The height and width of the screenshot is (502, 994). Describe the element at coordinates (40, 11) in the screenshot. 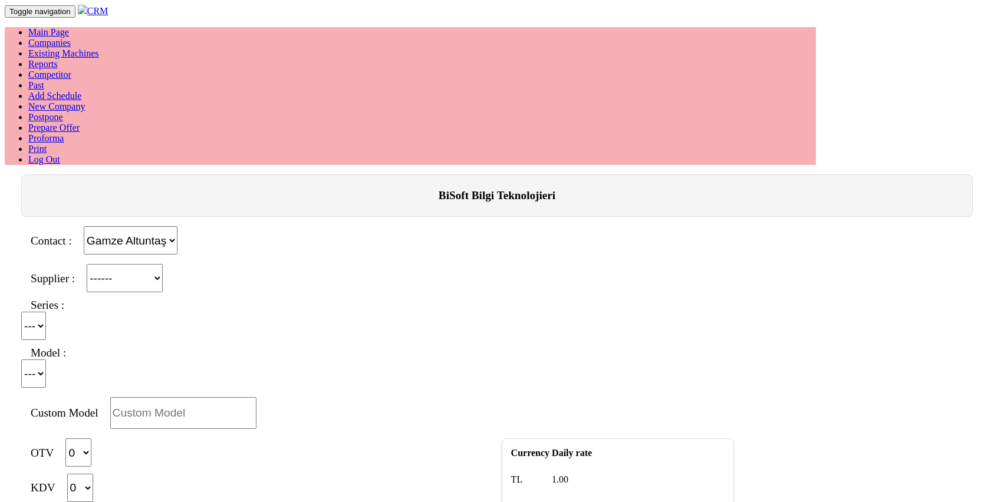

I see `span: Toggle navigation` at that location.